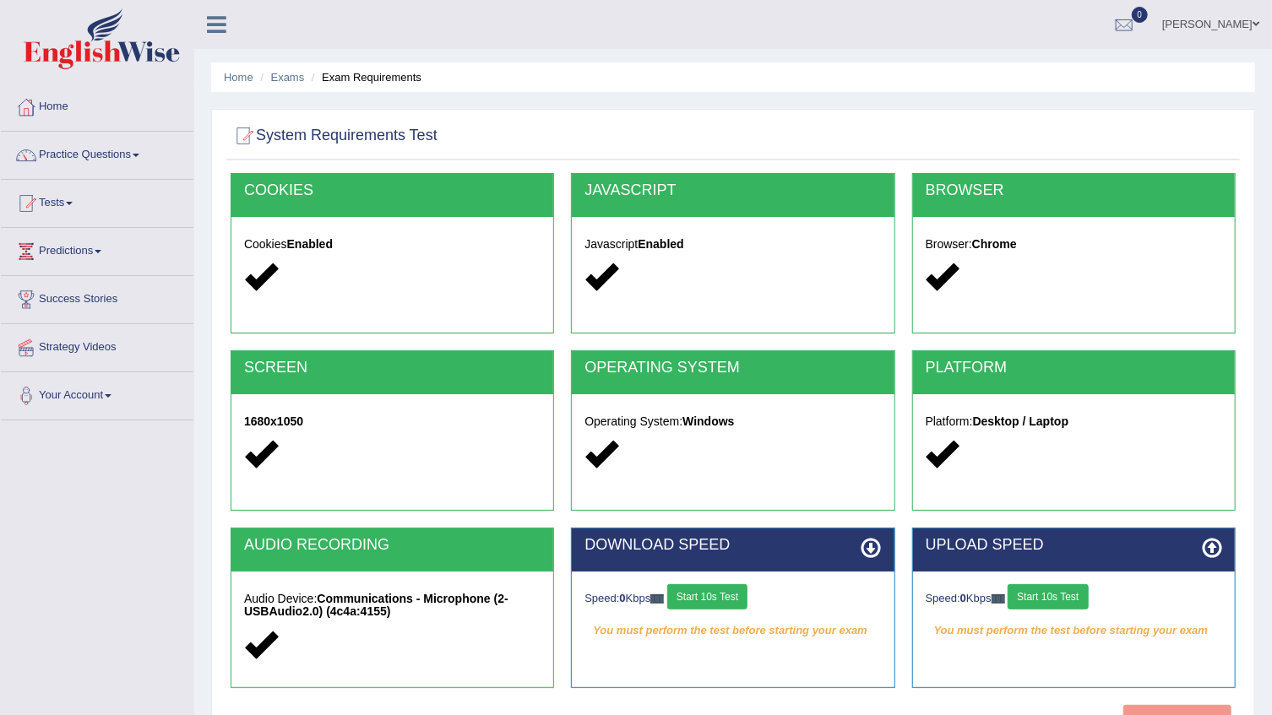 Image resolution: width=1272 pixels, height=715 pixels. Describe the element at coordinates (288, 77) in the screenshot. I see `a: Exams` at that location.